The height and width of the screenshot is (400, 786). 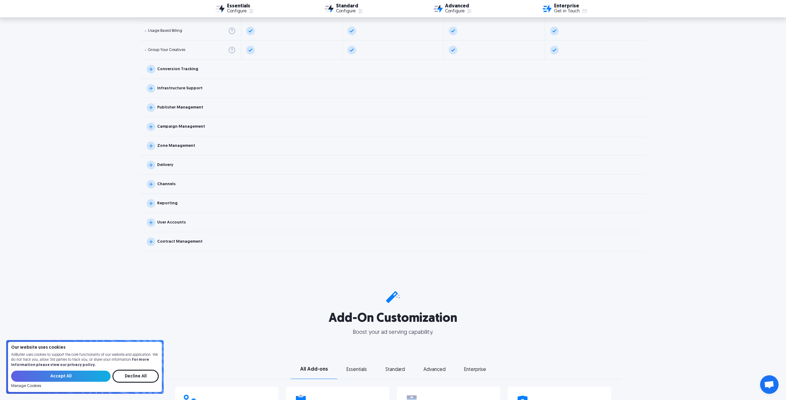 I want to click on div: Open chat, so click(x=769, y=384).